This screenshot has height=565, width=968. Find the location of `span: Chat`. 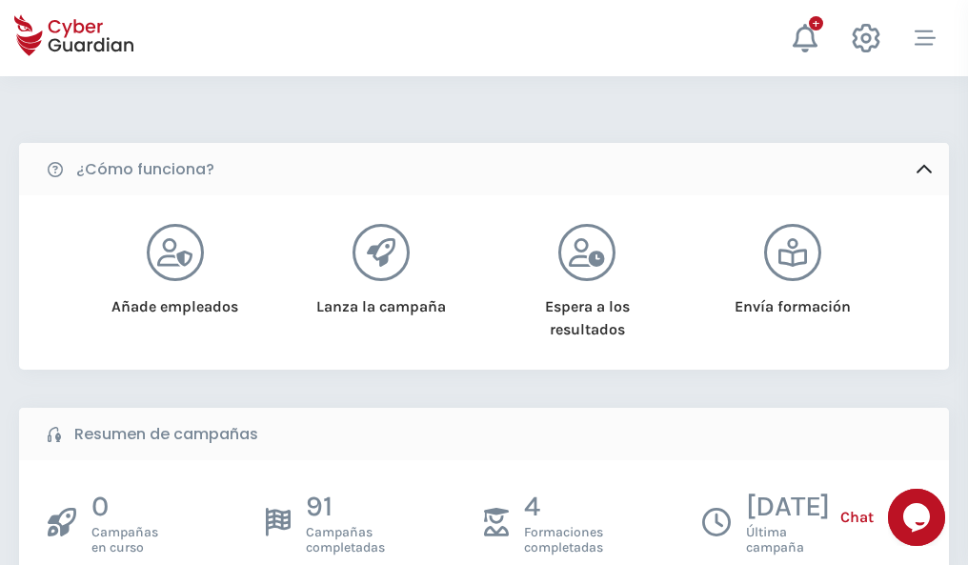

span: Chat is located at coordinates (856, 517).